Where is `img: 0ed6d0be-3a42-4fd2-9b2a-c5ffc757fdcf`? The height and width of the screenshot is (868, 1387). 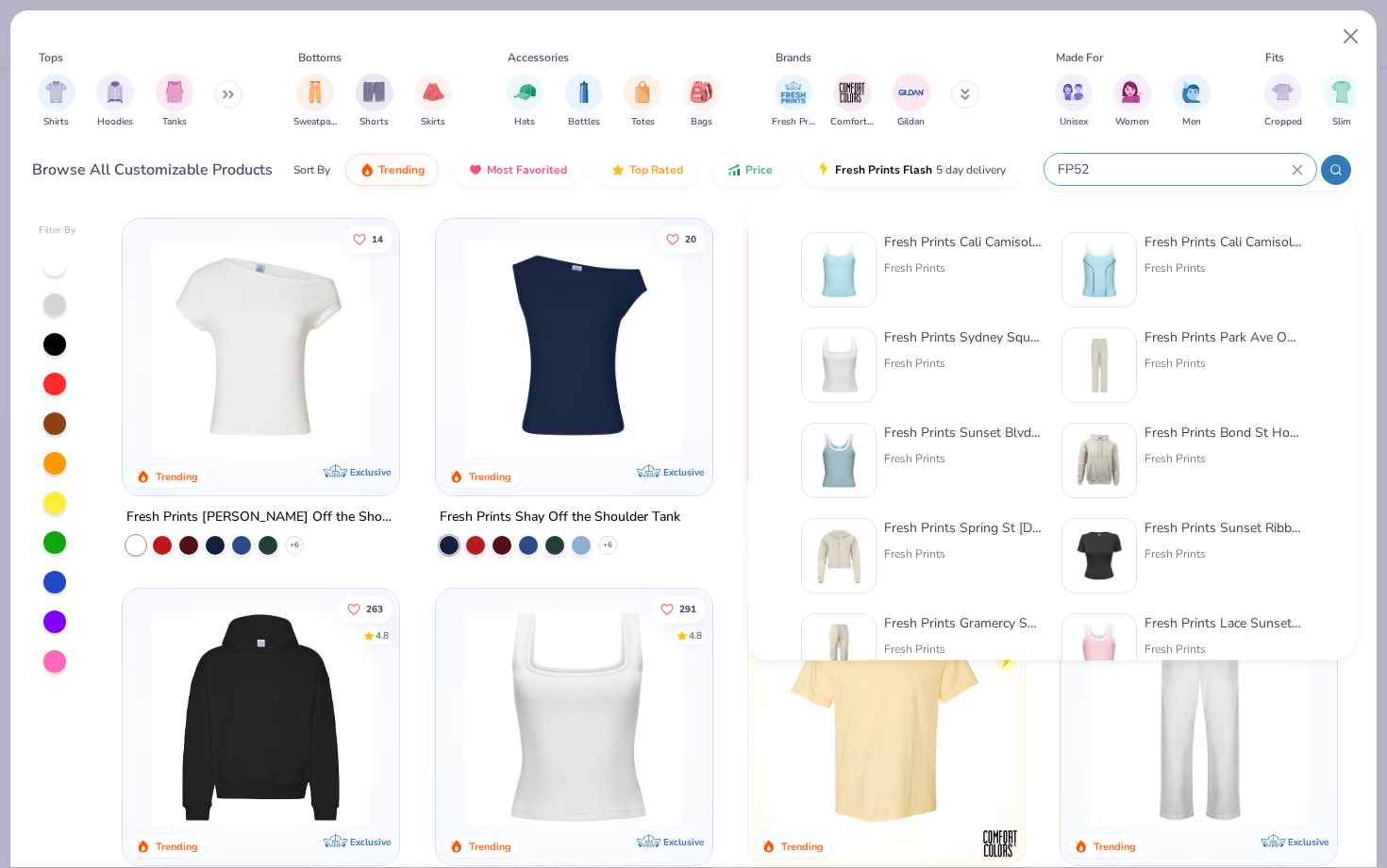 img: 0ed6d0be-3a42-4fd2-9b2a-c5ffc757fdcf is located at coordinates (1099, 365).